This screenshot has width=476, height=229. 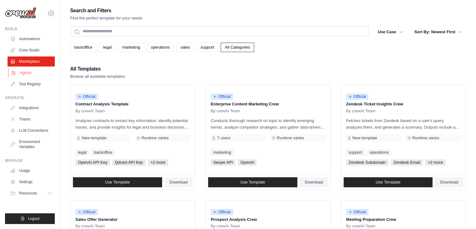 What do you see at coordinates (31, 193) in the screenshot?
I see `button: Resources` at bounding box center [31, 193].